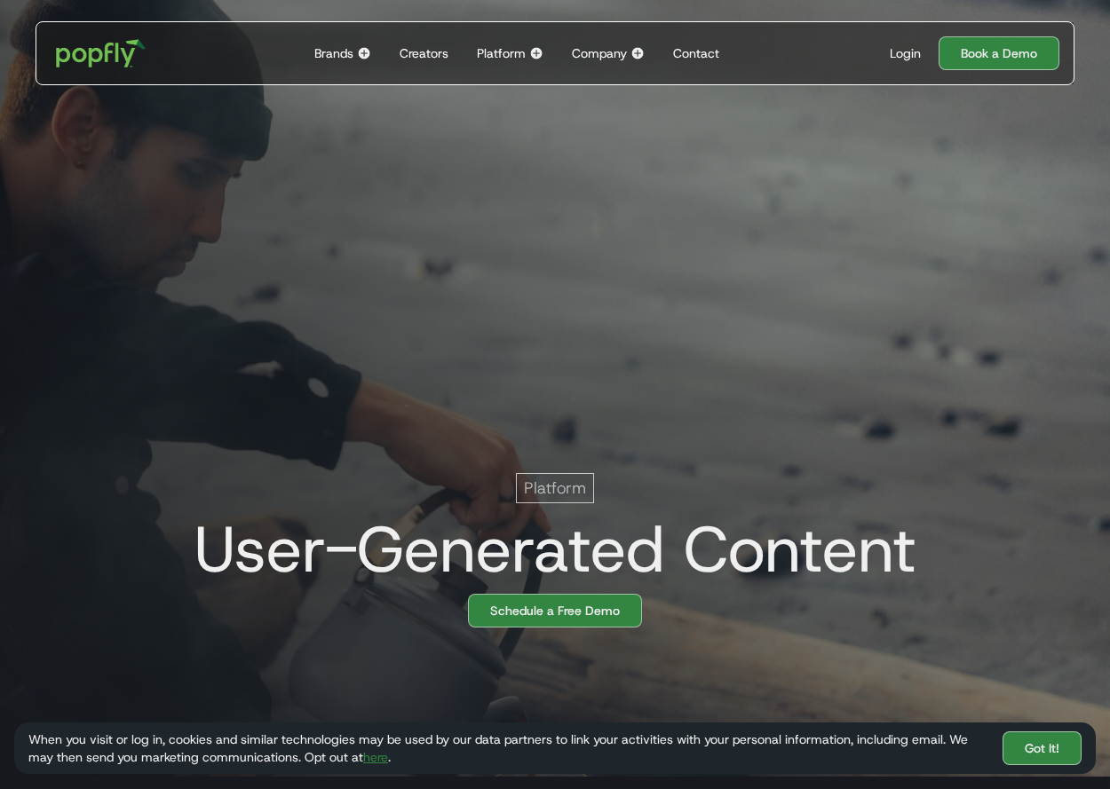 The image size is (1110, 789). Describe the element at coordinates (555, 488) in the screenshot. I see `p: Platform` at that location.